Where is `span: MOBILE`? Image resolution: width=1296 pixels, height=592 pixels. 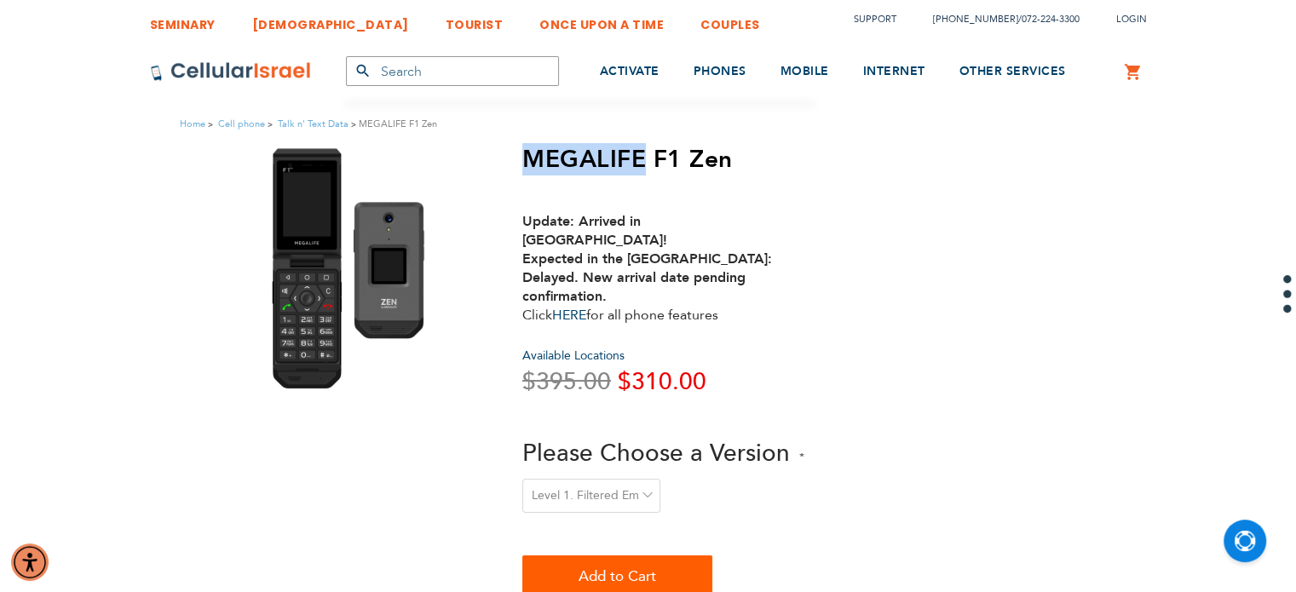 span: MOBILE is located at coordinates (805, 71).